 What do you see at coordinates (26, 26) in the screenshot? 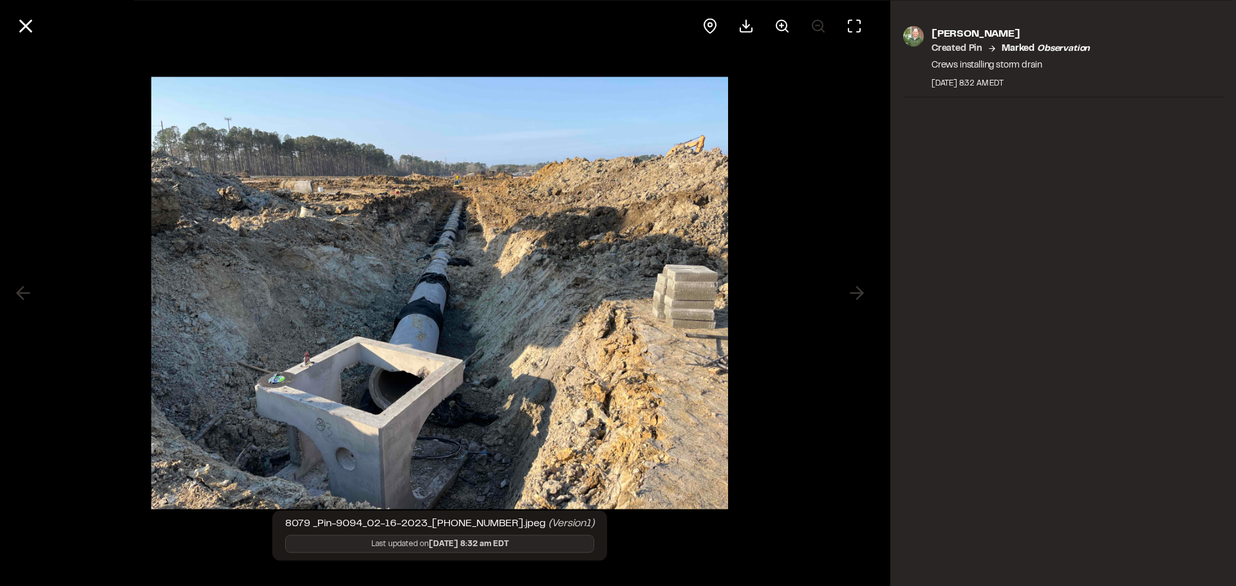
I see `button: Close modal` at bounding box center [26, 26].